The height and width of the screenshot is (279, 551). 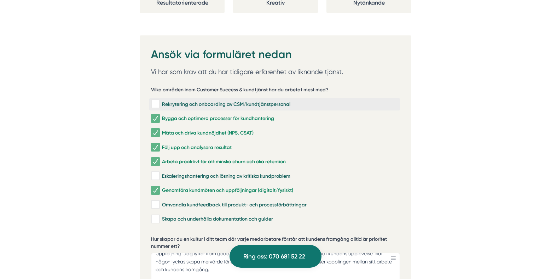 I want to click on input: Rekrytering och onboarding av CSM/kundtjänstpersonal, so click(x=155, y=104).